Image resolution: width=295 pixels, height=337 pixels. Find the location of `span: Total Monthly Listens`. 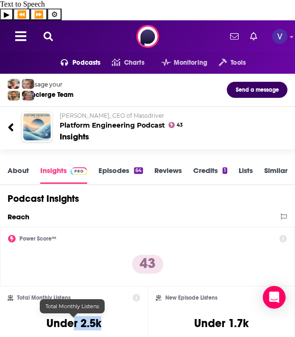

span: Total Monthly Listens is located at coordinates (72, 307).